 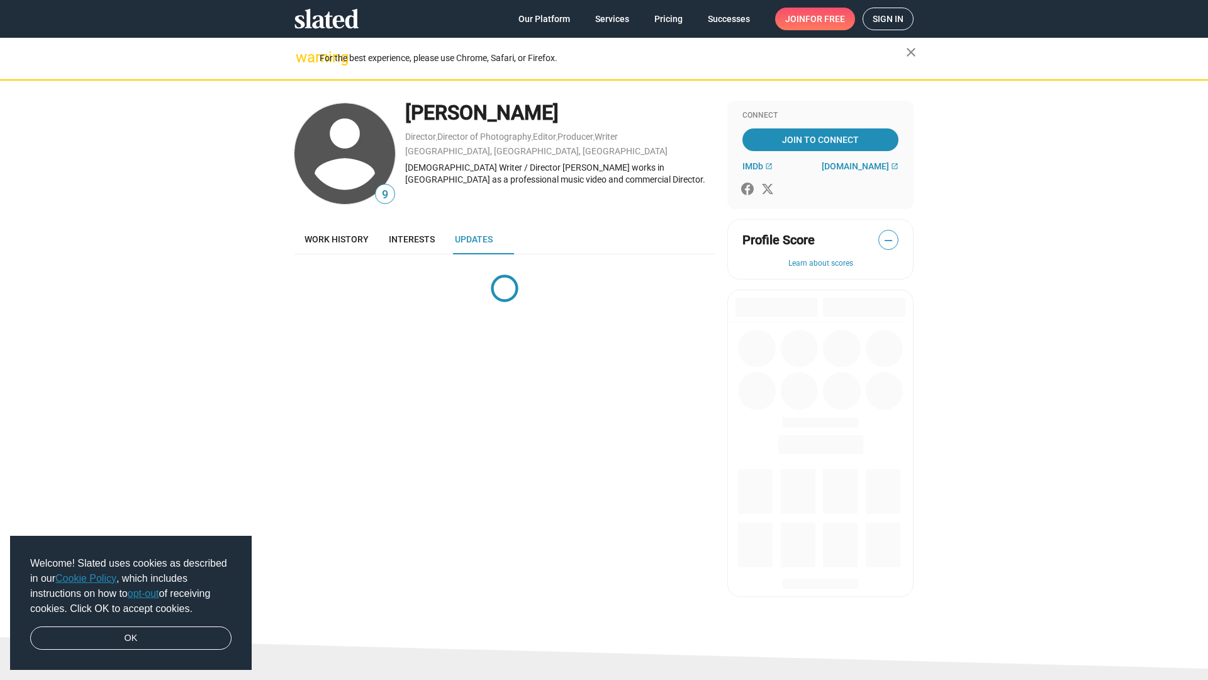 What do you see at coordinates (753, 166) in the screenshot?
I see `span: IMDb` at bounding box center [753, 166].